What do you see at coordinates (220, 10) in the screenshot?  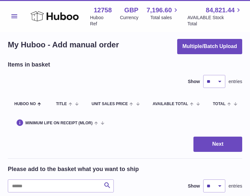 I see `span: 84,821.44` at bounding box center [220, 10].